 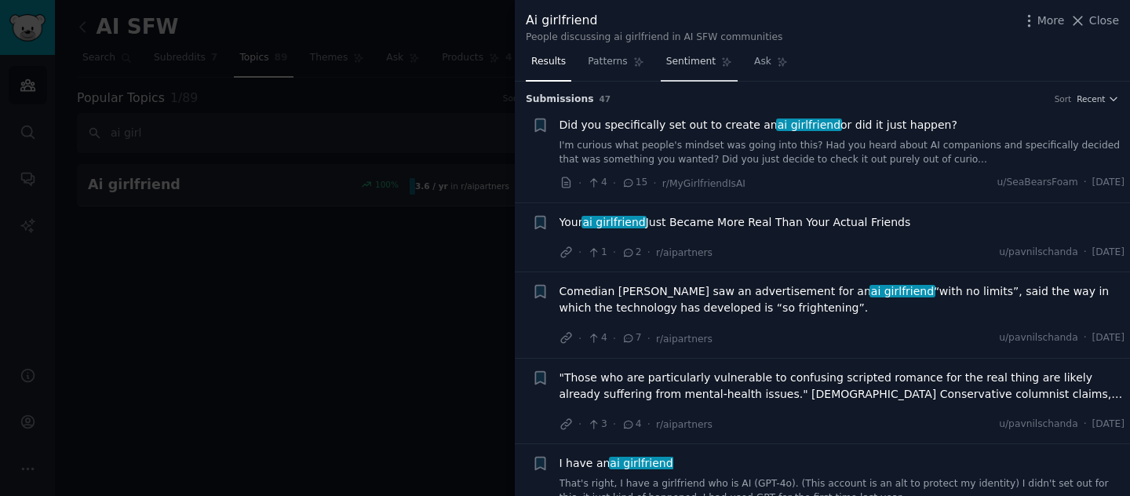 What do you see at coordinates (559, 100) in the screenshot?
I see `span: Submission s` at bounding box center [559, 100].